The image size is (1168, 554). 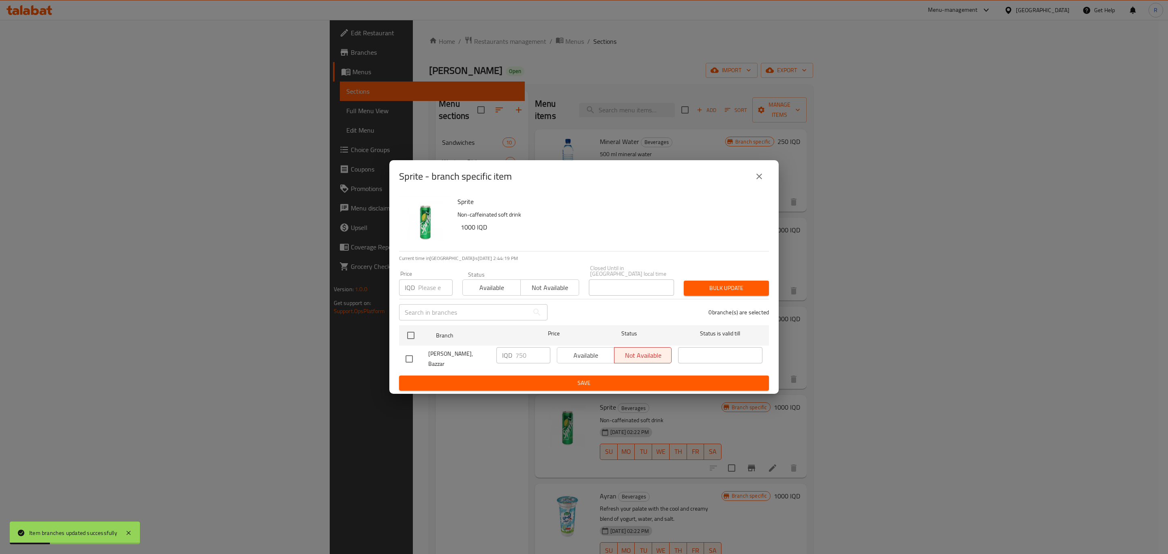 What do you see at coordinates (726, 288) in the screenshot?
I see `button: Bulk update` at bounding box center [726, 288].